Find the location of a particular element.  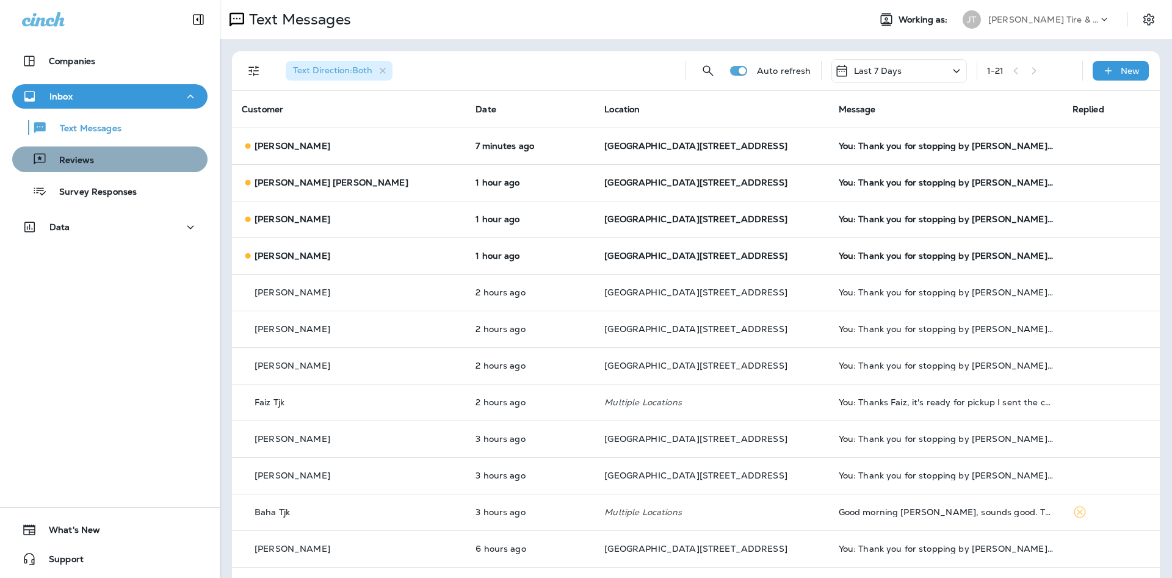

span: What's New is located at coordinates (68, 532).